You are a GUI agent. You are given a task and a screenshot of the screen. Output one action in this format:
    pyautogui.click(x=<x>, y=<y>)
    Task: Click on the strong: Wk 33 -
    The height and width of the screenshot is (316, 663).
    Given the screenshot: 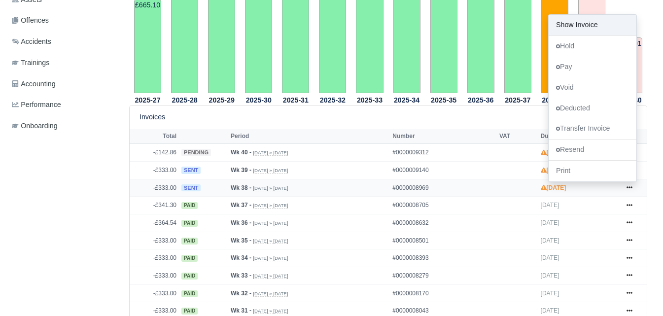 What is the action you would take?
    pyautogui.click(x=241, y=276)
    